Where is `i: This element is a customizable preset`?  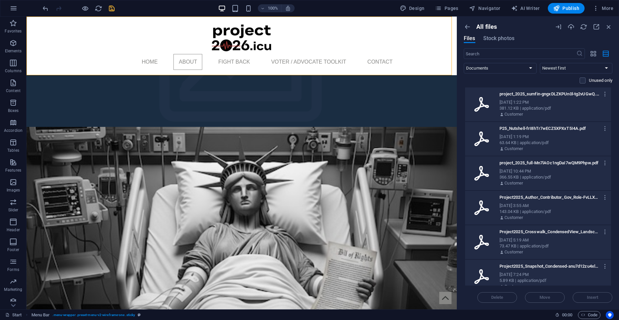 i: This element is a customizable preset is located at coordinates (139, 314).